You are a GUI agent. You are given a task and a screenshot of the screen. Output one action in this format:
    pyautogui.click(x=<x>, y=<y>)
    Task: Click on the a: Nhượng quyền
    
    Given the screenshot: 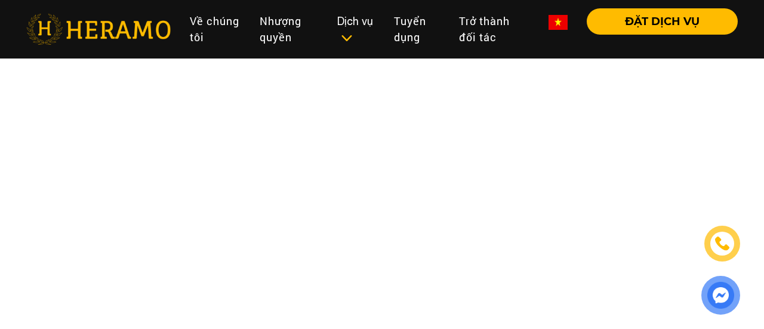 What is the action you would take?
    pyautogui.click(x=289, y=29)
    